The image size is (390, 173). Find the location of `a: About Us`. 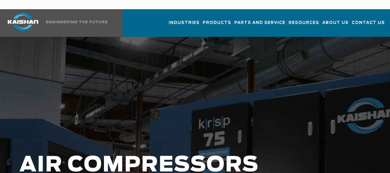

a: About Us is located at coordinates (335, 25).